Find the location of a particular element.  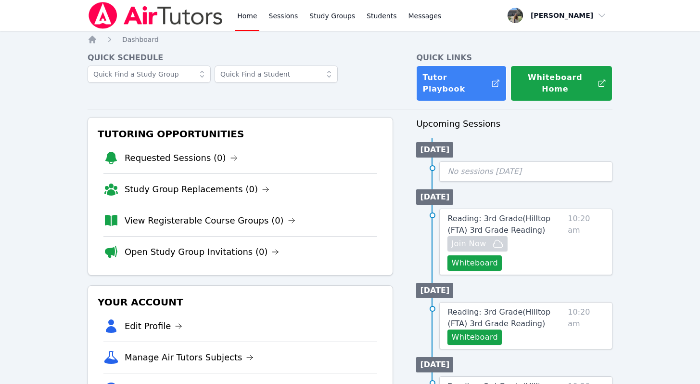

h3: Upcoming Sessions is located at coordinates (514, 124).